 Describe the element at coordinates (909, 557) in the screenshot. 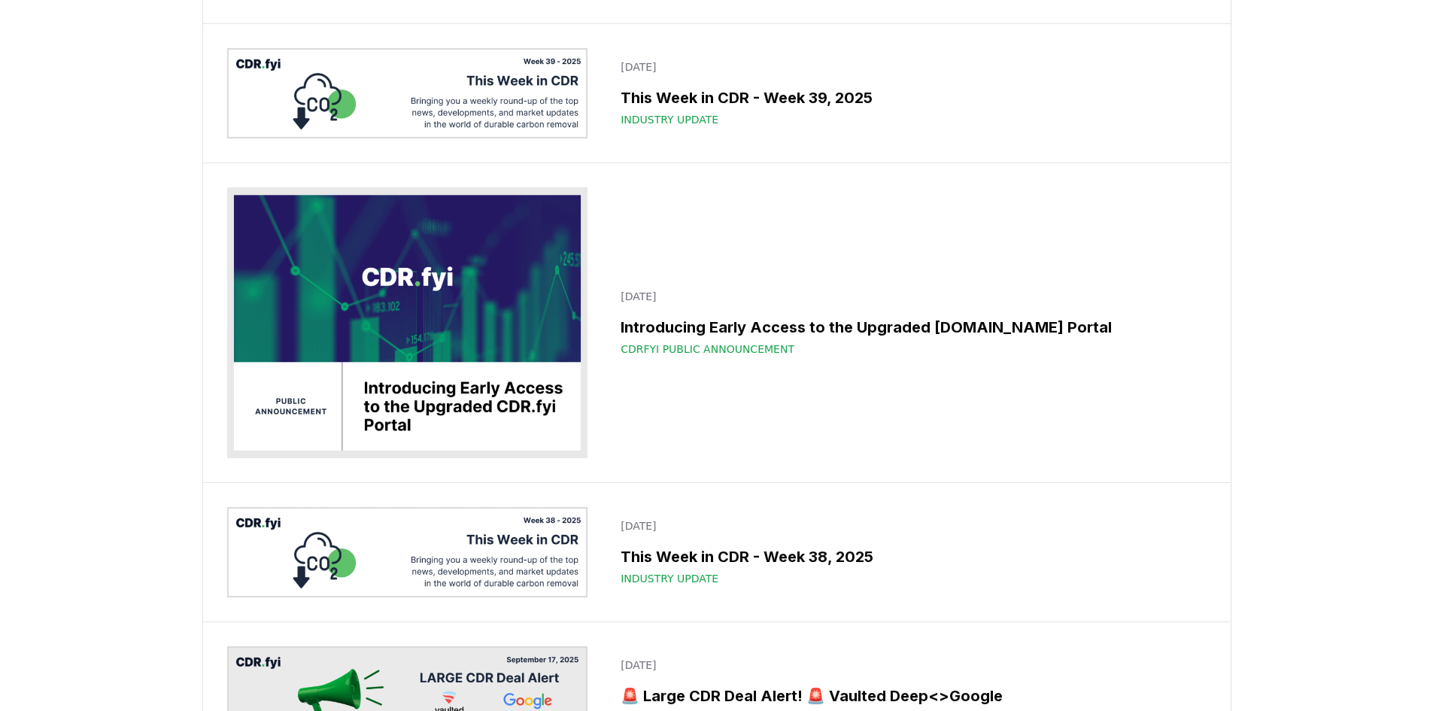

I see `h3: This Week in CDR - Week 38, 2025` at that location.